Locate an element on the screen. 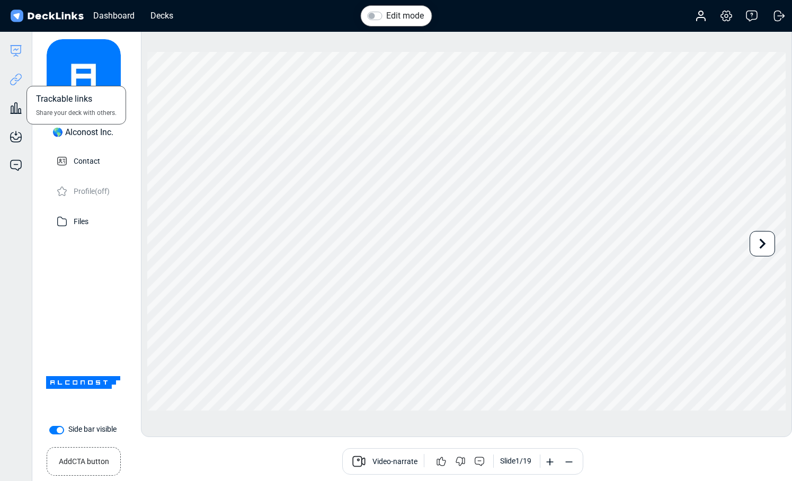 The width and height of the screenshot is (792, 481). span: Trackable links is located at coordinates (64, 100).